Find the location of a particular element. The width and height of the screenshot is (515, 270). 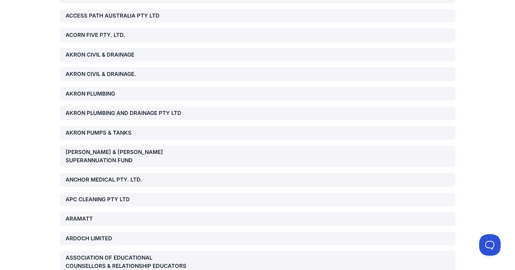

div: ACCESS PATH AUSTRALIA PTY LTD is located at coordinates (129, 16).